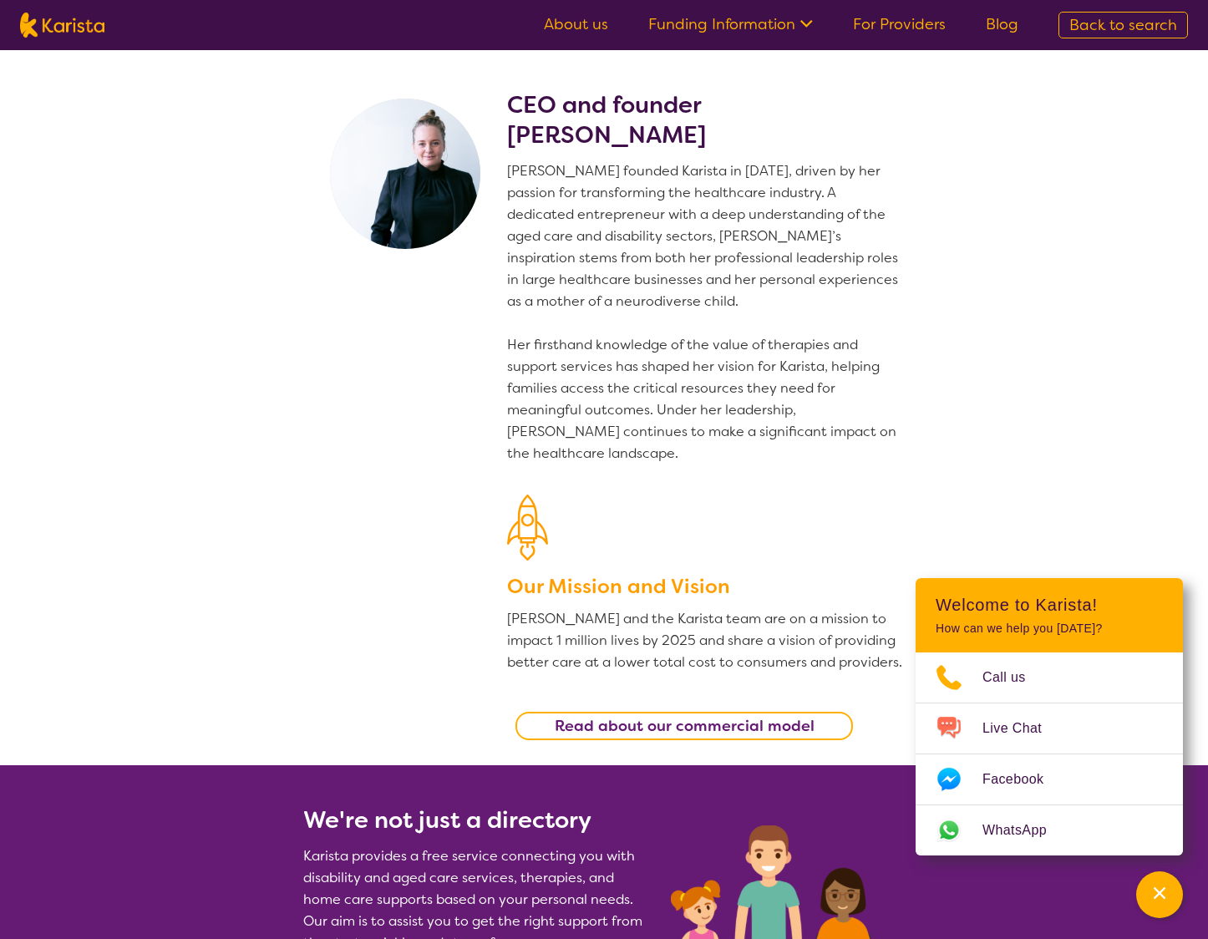 The image size is (1208, 939). Describe the element at coordinates (1049, 717) in the screenshot. I see `div: Channel Menu` at that location.